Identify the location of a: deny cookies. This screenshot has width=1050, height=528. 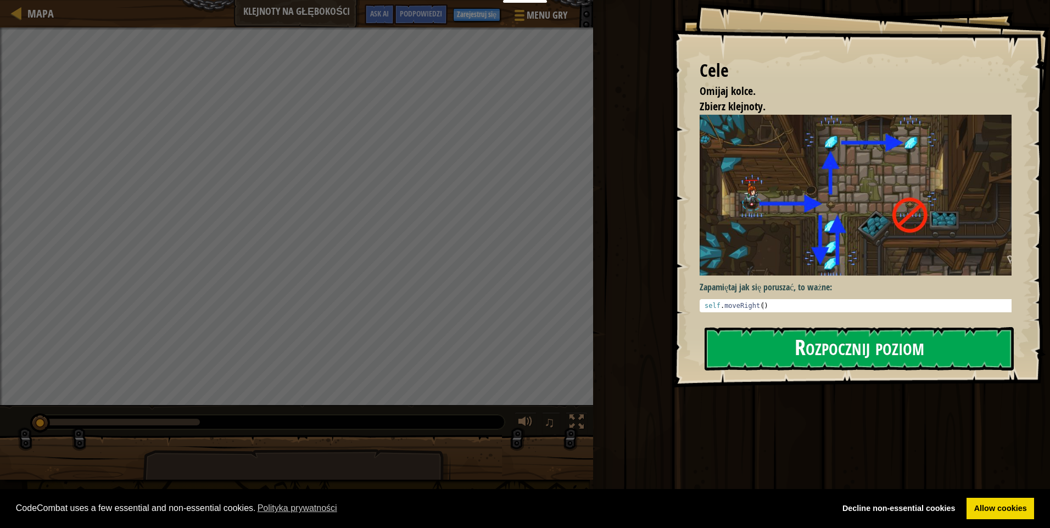
(898, 509).